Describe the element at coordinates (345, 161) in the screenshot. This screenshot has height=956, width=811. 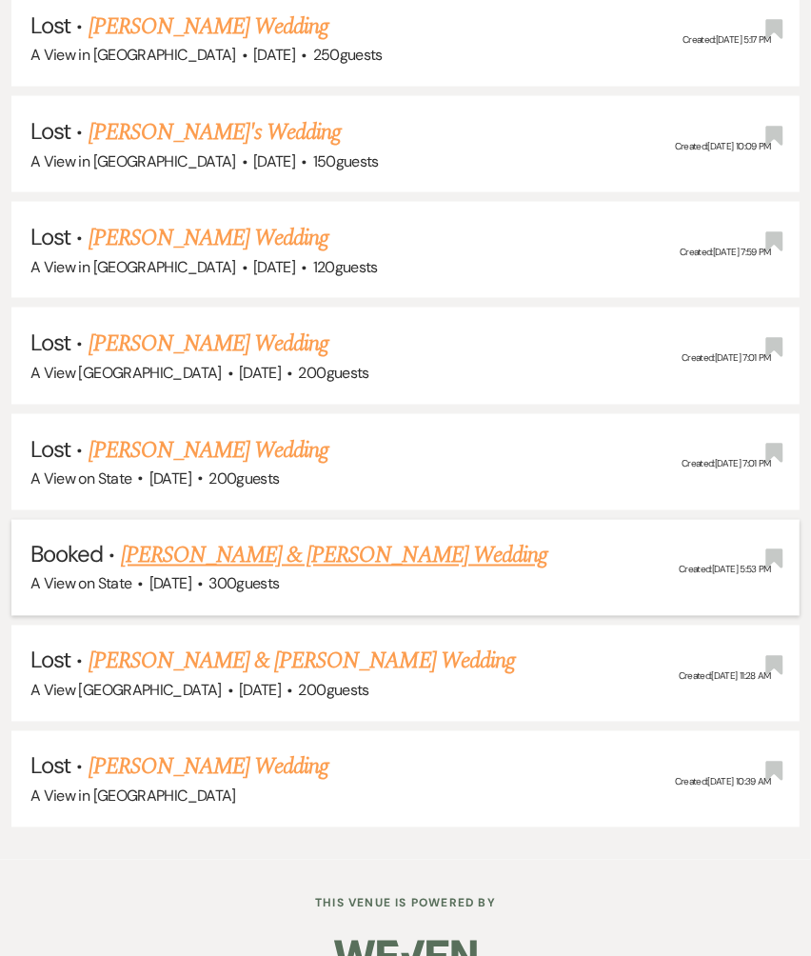
I see `span: 150 guests` at that location.